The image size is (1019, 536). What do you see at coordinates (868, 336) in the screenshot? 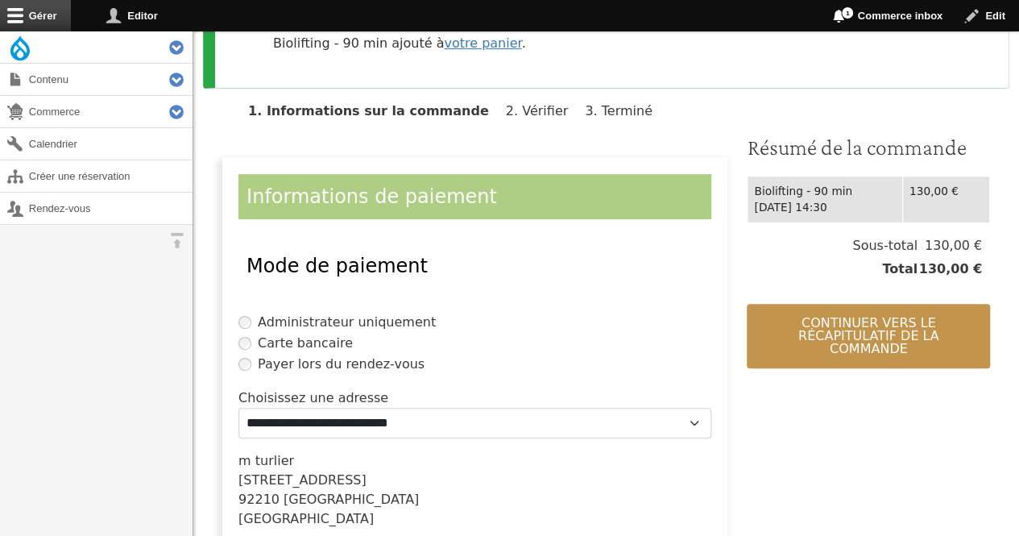
I see `button: Continuer vers le récapitulatif de la commande` at bounding box center [868, 336].